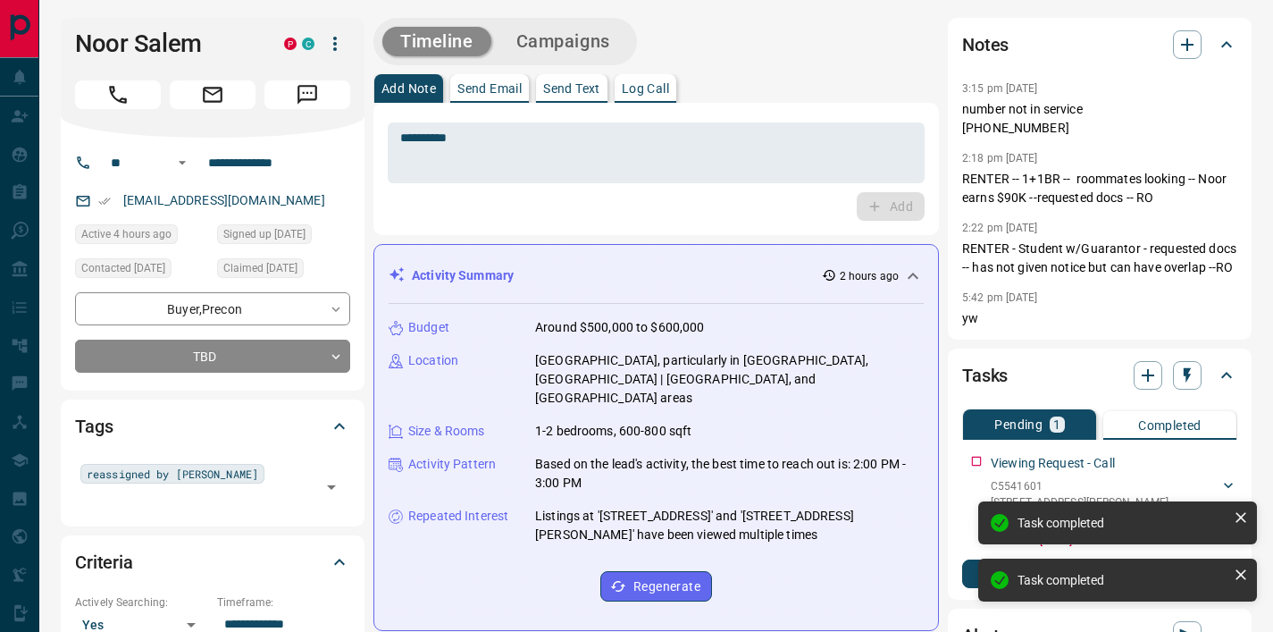 Image resolution: width=1273 pixels, height=632 pixels. I want to click on p: Activity Pattern, so click(452, 464).